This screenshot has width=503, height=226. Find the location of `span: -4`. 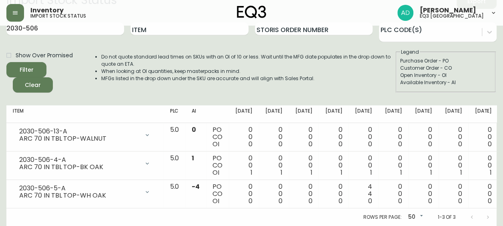

span: -4 is located at coordinates (196, 186).